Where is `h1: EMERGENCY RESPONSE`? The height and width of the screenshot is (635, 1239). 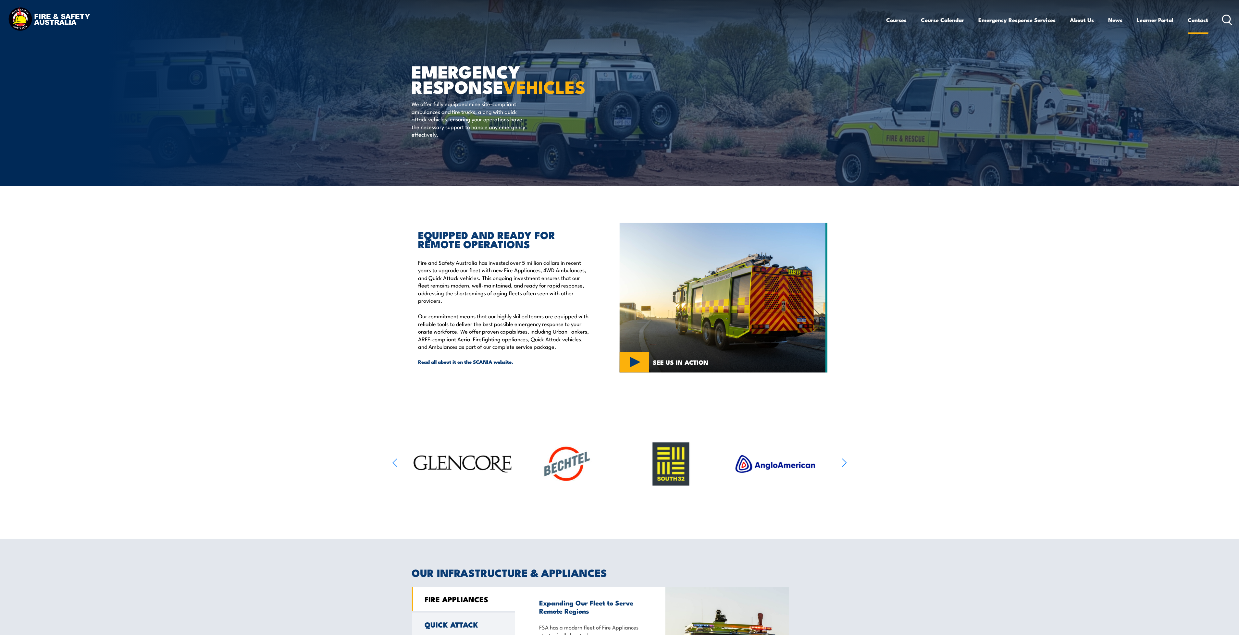 h1: EMERGENCY RESPONSE is located at coordinates (492, 79).